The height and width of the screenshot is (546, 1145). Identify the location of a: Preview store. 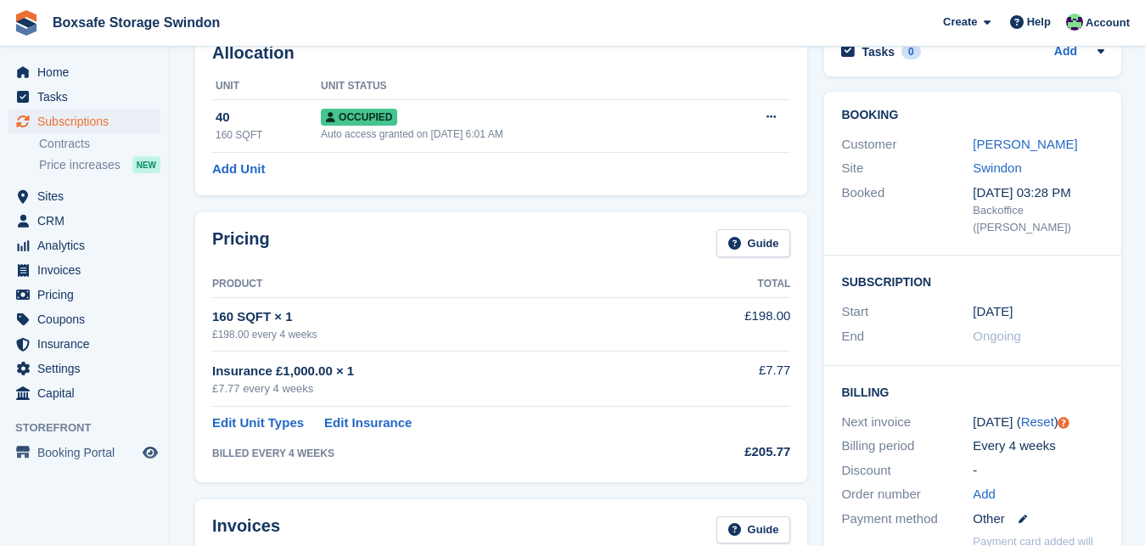
(150, 452).